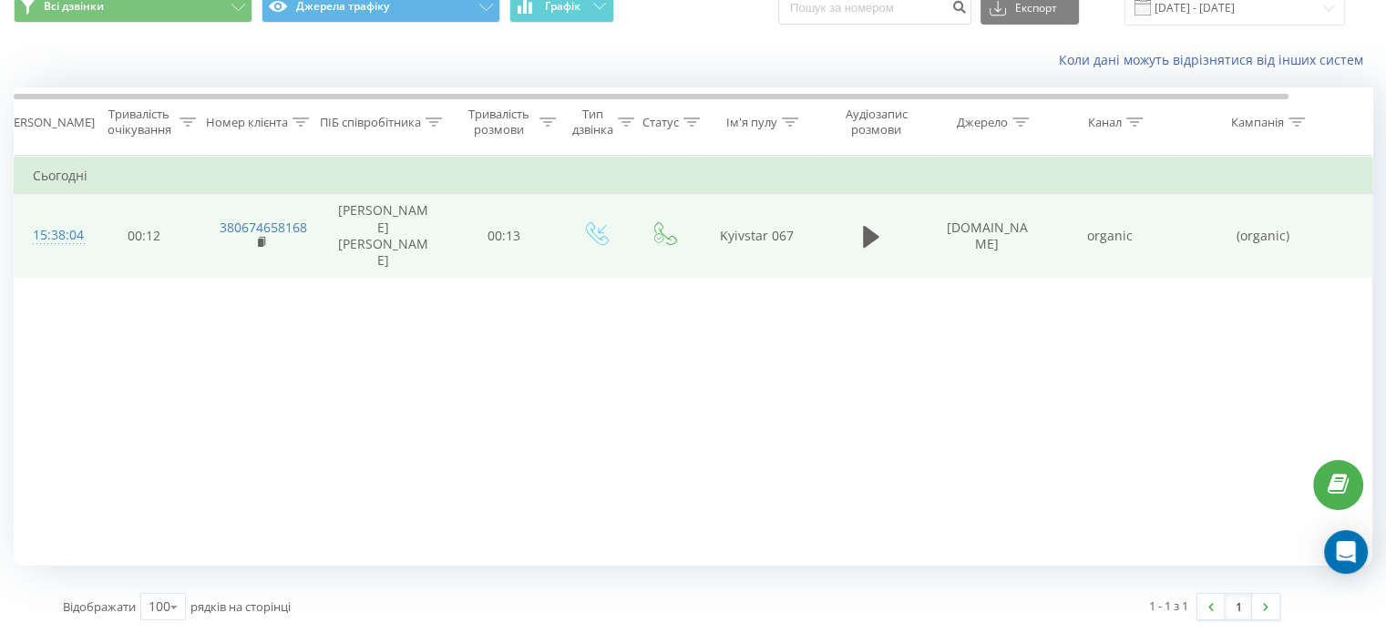 The image size is (1386, 633). What do you see at coordinates (982, 122) in the screenshot?
I see `div: Джерело` at bounding box center [982, 122].